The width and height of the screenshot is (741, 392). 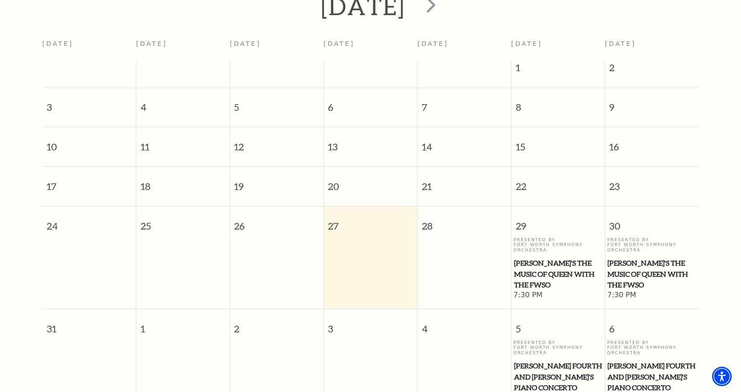 I want to click on span: 21, so click(x=464, y=182).